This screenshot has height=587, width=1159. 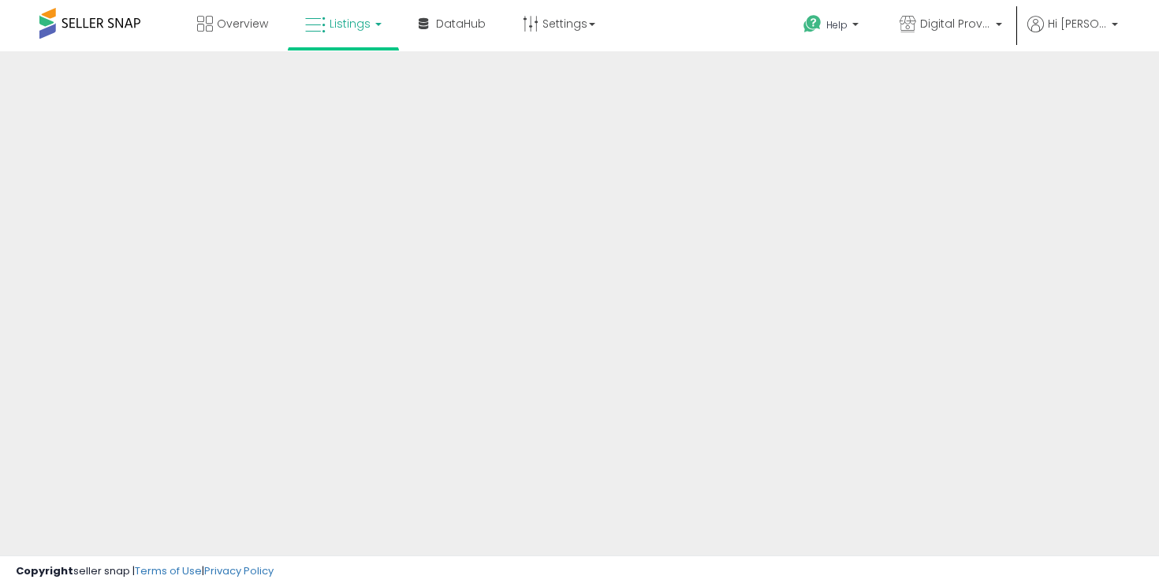 I want to click on span: Listings, so click(x=350, y=24).